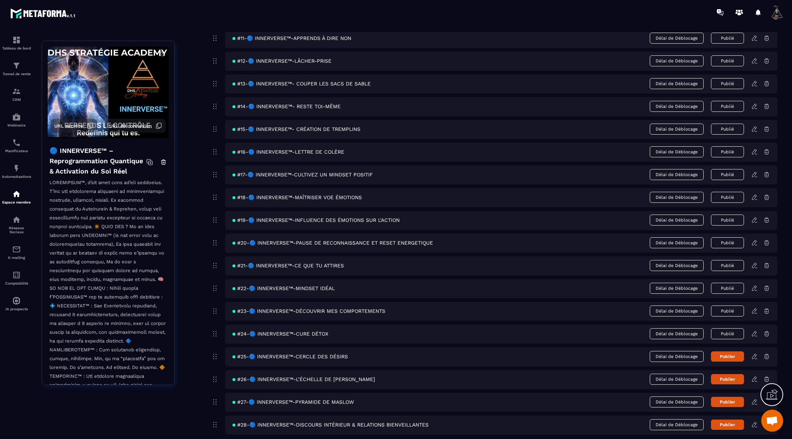  What do you see at coordinates (16, 249) in the screenshot?
I see `img: email` at bounding box center [16, 249].